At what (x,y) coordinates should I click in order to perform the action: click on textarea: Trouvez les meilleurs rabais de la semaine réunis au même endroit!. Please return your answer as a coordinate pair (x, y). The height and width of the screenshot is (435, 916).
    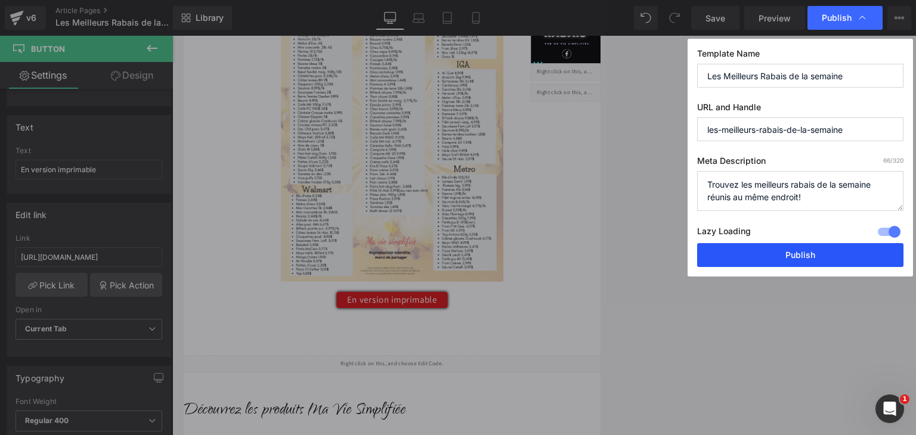
    Looking at the image, I should click on (800, 191).